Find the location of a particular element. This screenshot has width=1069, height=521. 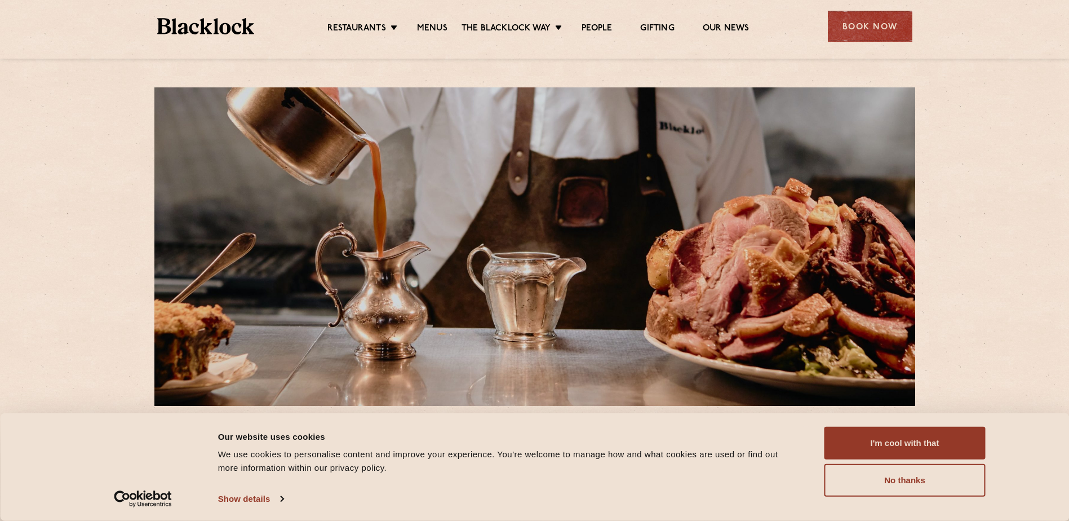

div: Book Now is located at coordinates (870, 26).